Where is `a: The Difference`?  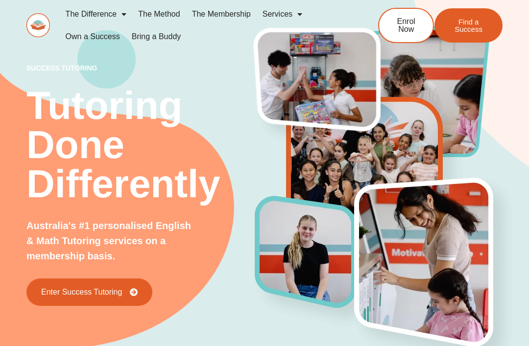 a: The Difference is located at coordinates (96, 14).